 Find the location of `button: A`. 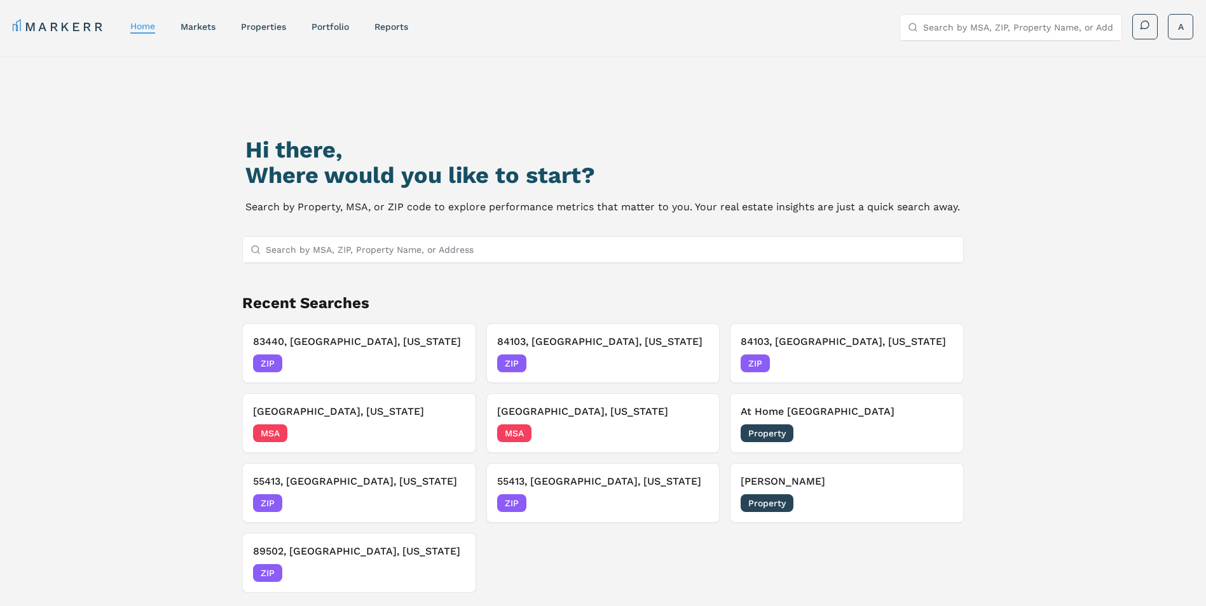

button: A is located at coordinates (1180, 27).